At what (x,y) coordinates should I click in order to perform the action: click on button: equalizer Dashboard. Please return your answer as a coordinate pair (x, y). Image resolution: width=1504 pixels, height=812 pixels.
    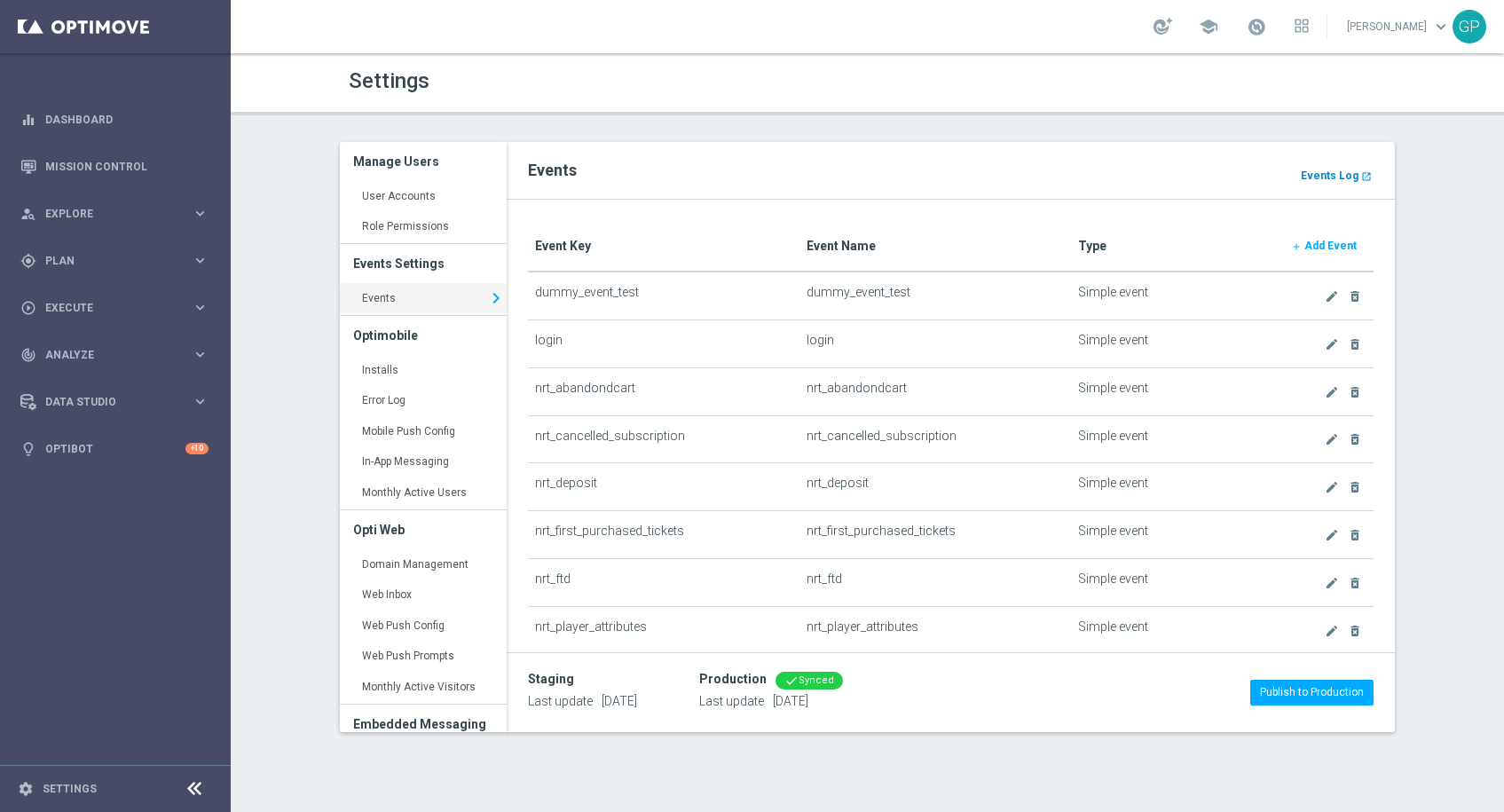
    Looking at the image, I should click on (114, 120).